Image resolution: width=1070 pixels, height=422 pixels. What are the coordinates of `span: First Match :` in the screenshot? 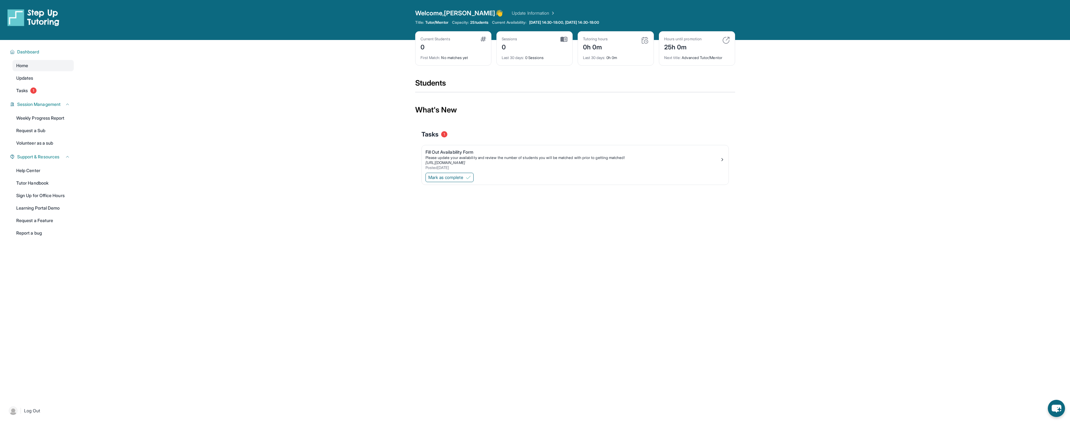 It's located at (431, 57).